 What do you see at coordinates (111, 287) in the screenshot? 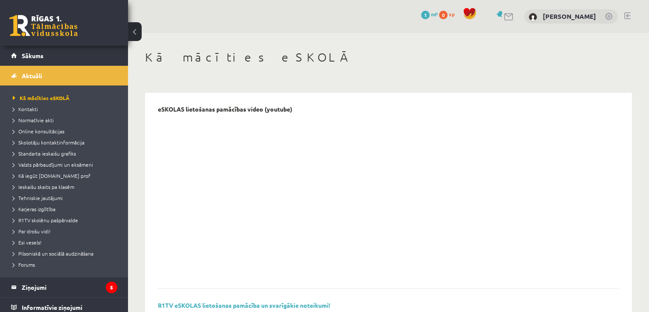
I see `i: 5` at bounding box center [111, 287].